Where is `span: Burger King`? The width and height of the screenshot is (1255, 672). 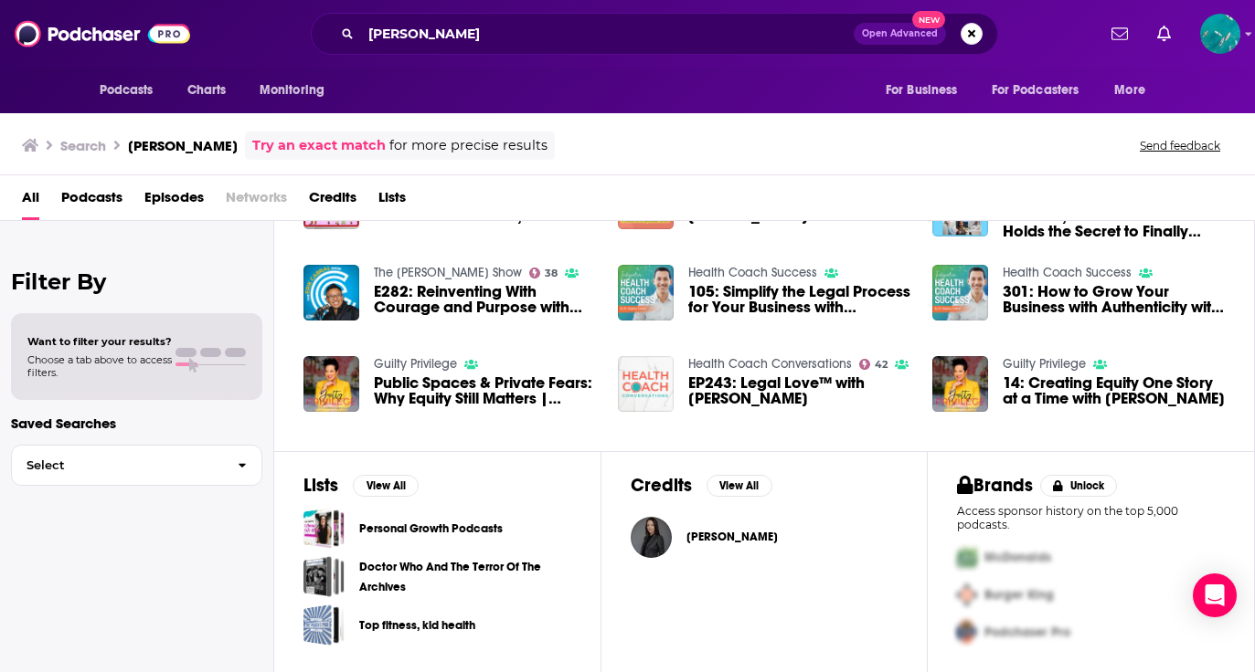 span: Burger King is located at coordinates (1019, 595).